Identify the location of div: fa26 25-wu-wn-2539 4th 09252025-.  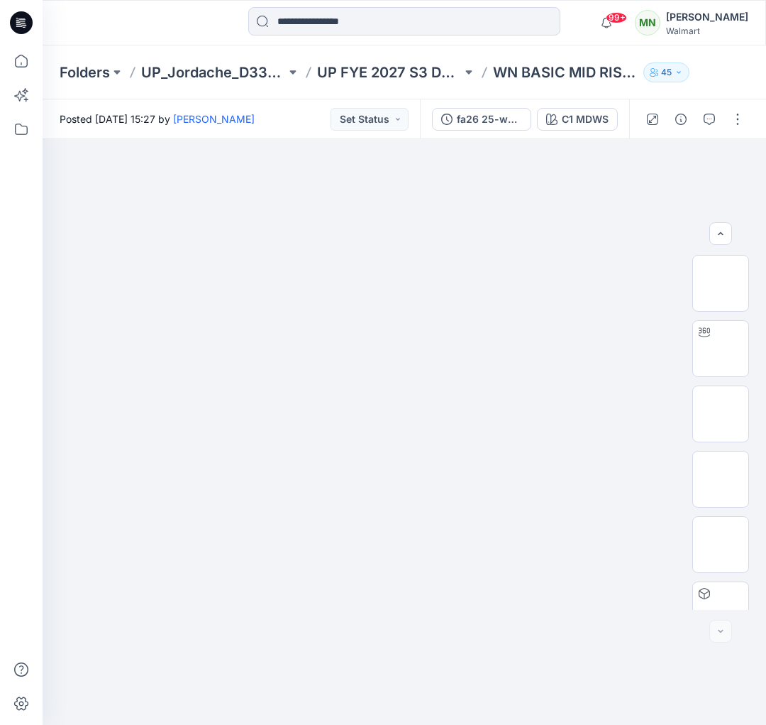
(490, 119).